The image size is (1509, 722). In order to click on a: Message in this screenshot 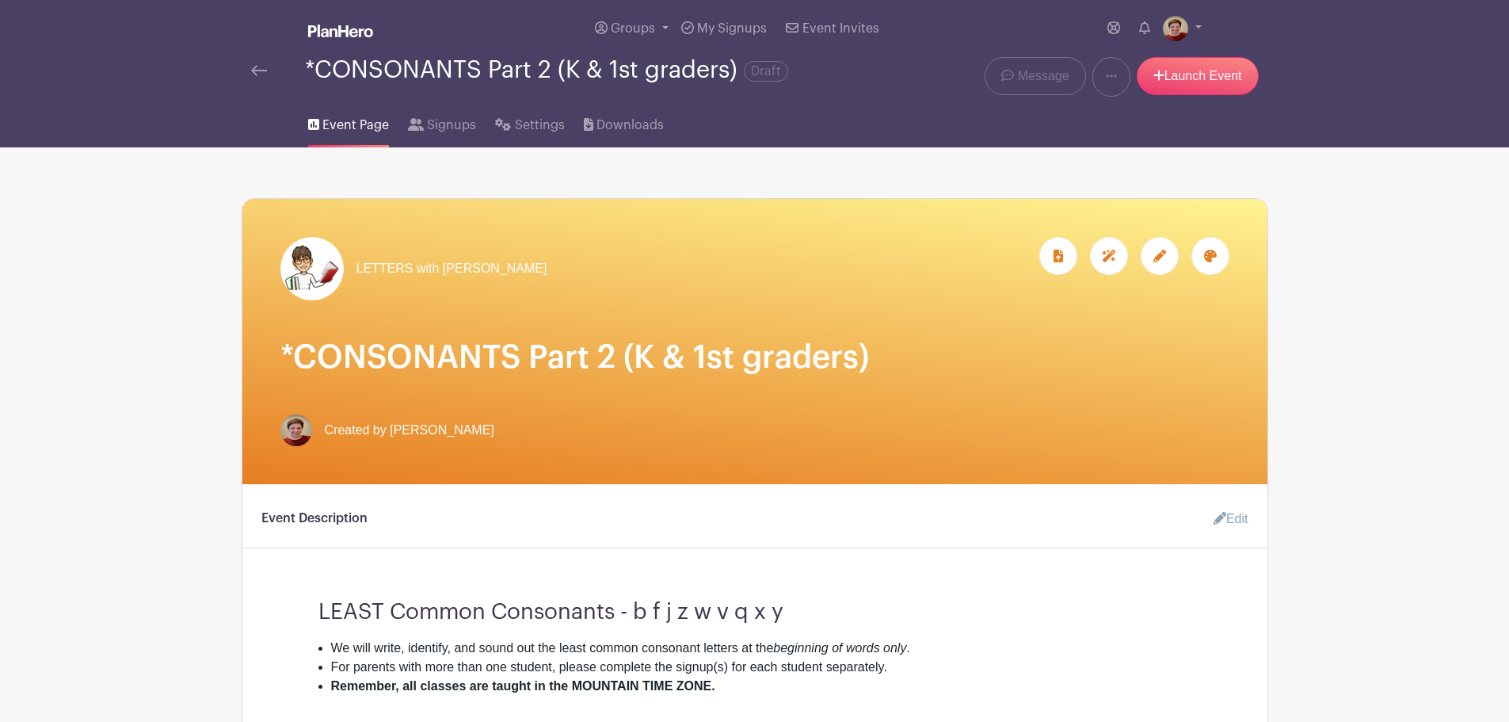, I will do `click(1034, 76)`.